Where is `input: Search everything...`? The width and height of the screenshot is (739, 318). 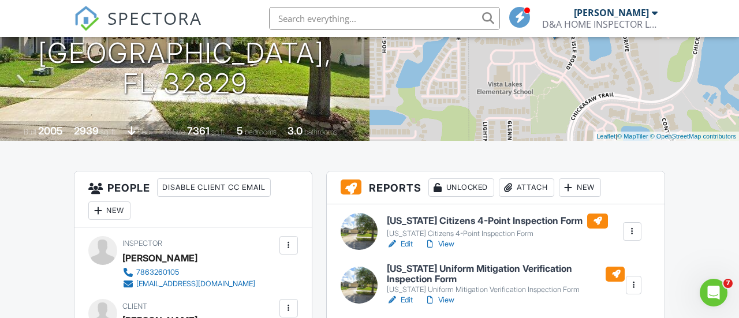
input: Search everything... is located at coordinates (384, 18).